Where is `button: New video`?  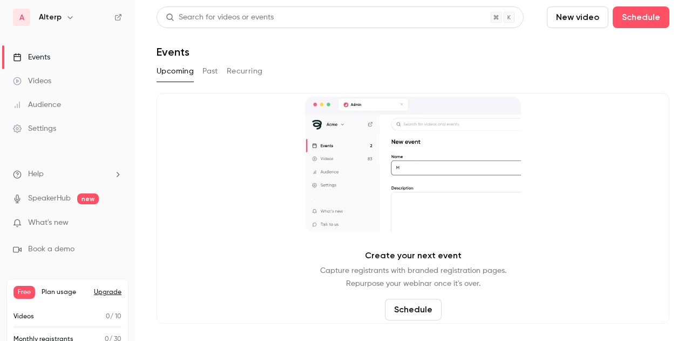 button: New video is located at coordinates (578, 17).